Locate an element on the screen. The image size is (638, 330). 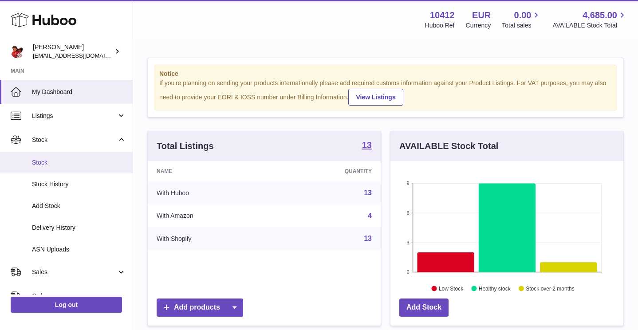
text: Stock over 2 months is located at coordinates (550, 289).